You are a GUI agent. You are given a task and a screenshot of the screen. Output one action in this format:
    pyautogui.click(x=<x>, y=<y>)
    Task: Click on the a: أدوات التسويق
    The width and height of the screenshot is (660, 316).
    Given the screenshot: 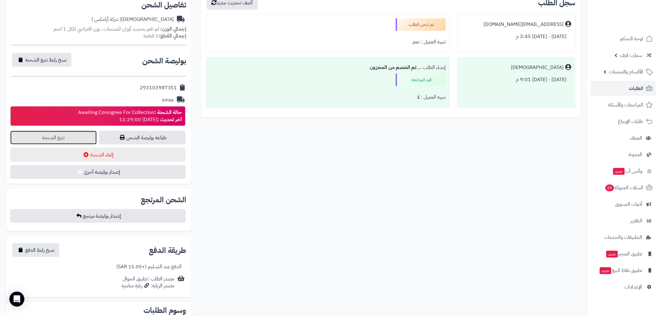 What is the action you would take?
    pyautogui.click(x=623, y=204)
    